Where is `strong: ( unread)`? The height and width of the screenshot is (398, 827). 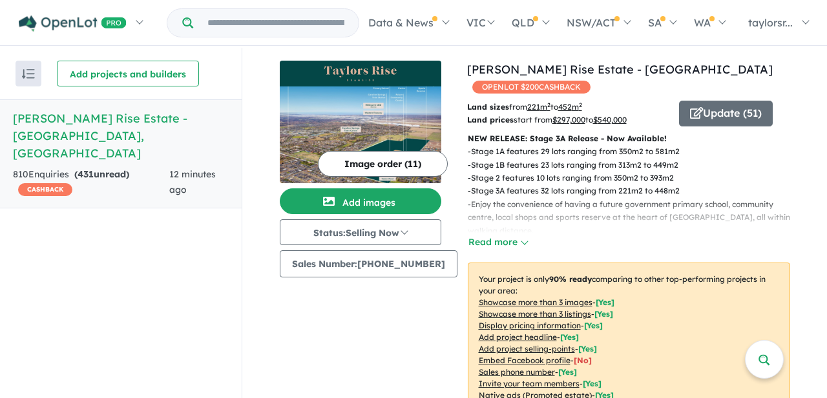 strong: ( unread) is located at coordinates (101, 174).